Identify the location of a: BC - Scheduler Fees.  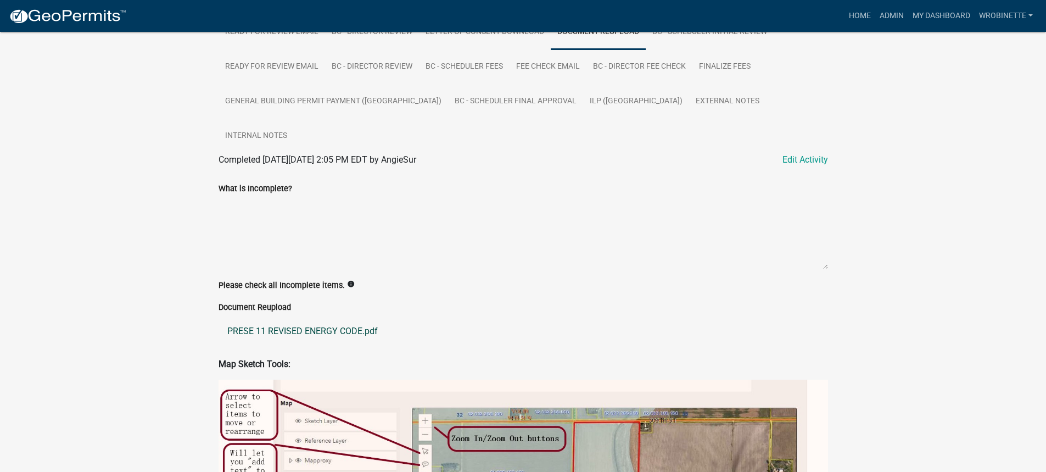
(464, 67).